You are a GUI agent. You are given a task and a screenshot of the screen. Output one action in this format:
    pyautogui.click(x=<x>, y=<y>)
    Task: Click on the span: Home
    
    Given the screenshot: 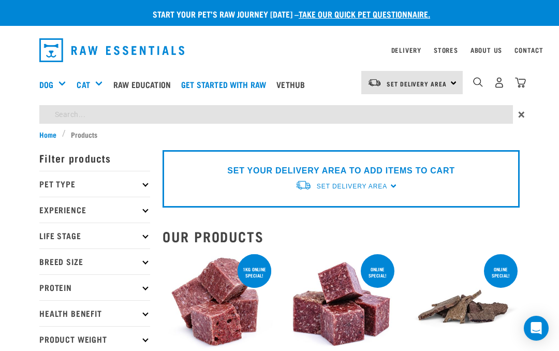 What is the action you would take?
    pyautogui.click(x=48, y=134)
    